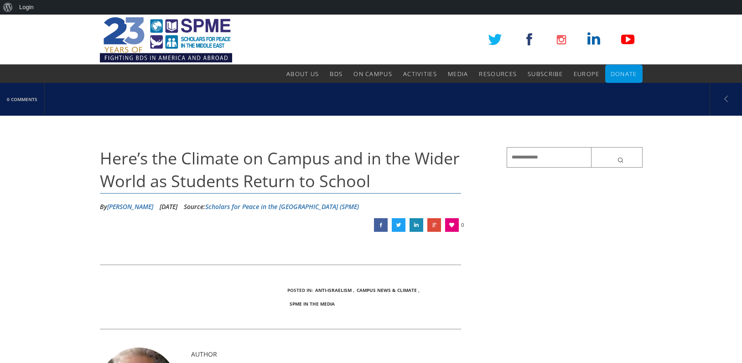 This screenshot has height=363, width=742. What do you see at coordinates (166, 40) in the screenshot?
I see `img: SPME` at bounding box center [166, 40].